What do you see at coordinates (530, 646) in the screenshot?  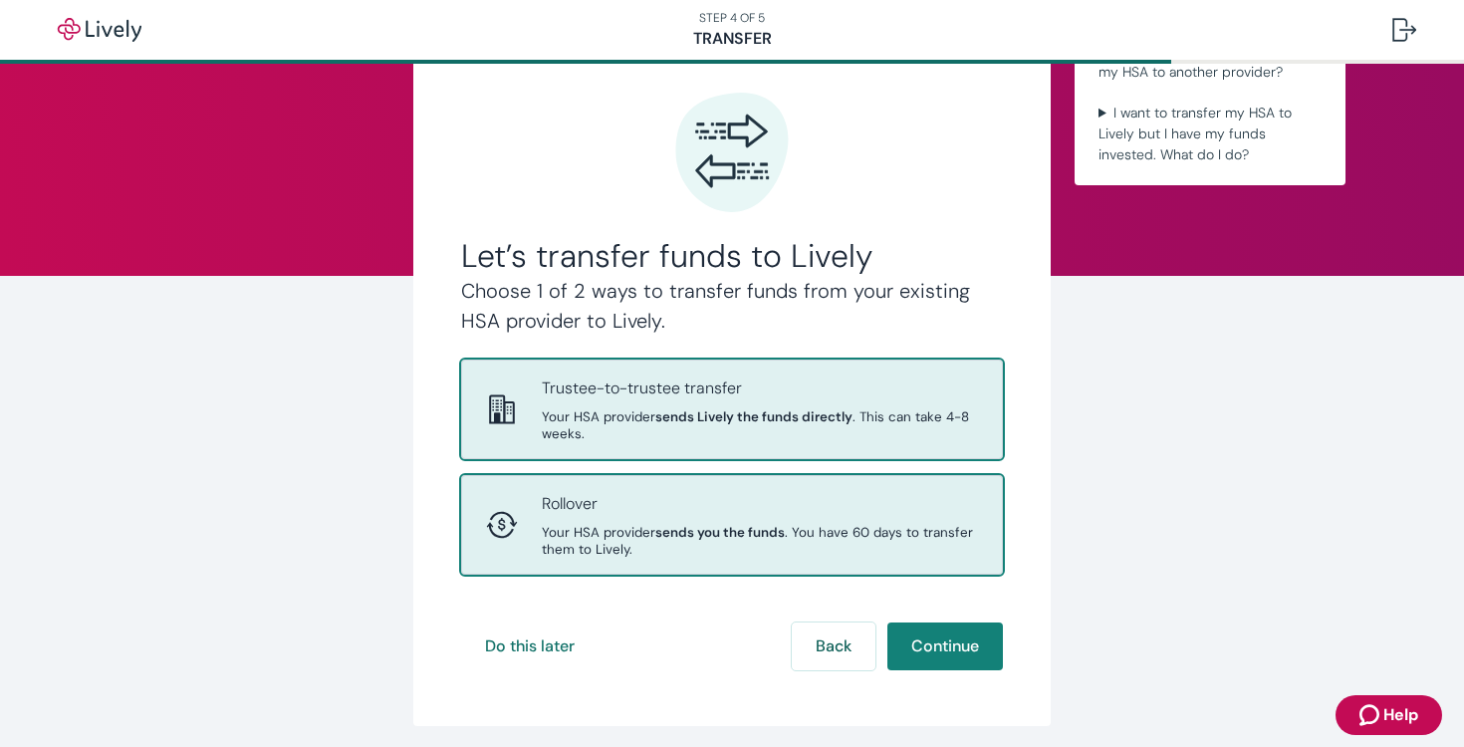 I see `button: Do this later` at bounding box center [530, 646].